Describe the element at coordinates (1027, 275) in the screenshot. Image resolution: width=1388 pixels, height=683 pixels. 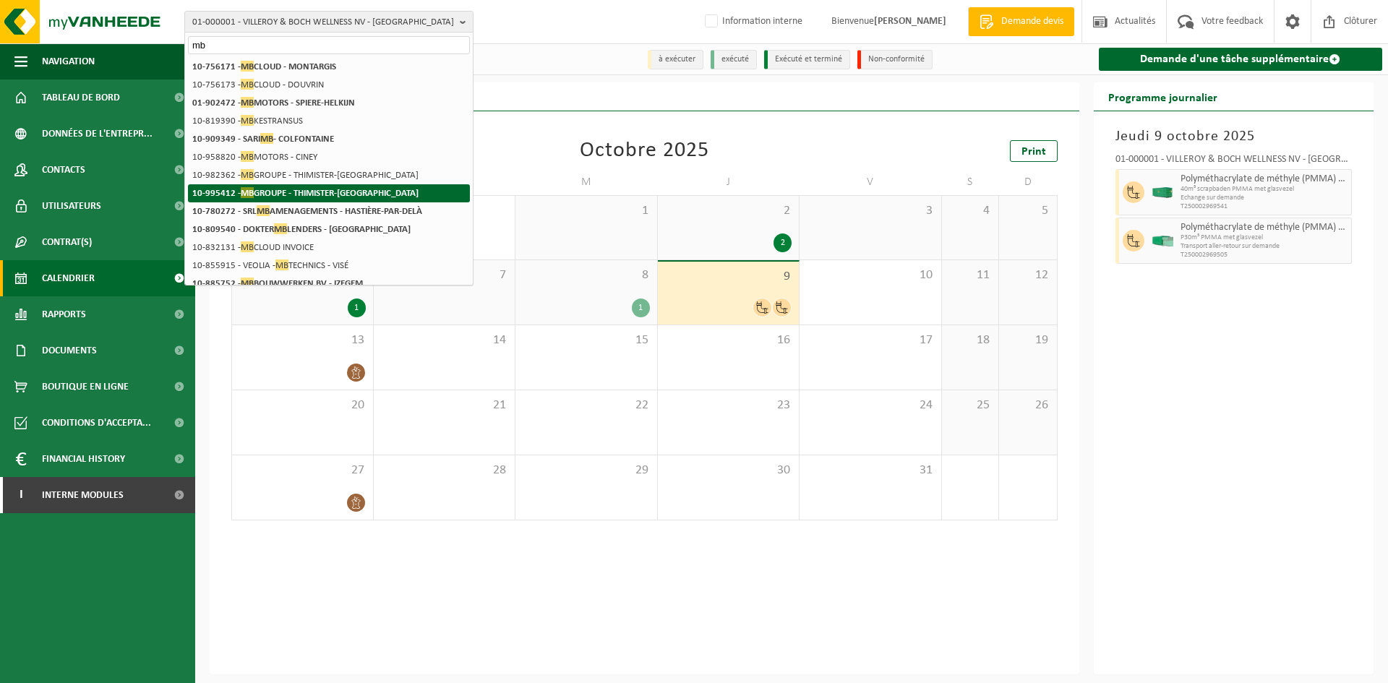
I see `span: 12` at that location.